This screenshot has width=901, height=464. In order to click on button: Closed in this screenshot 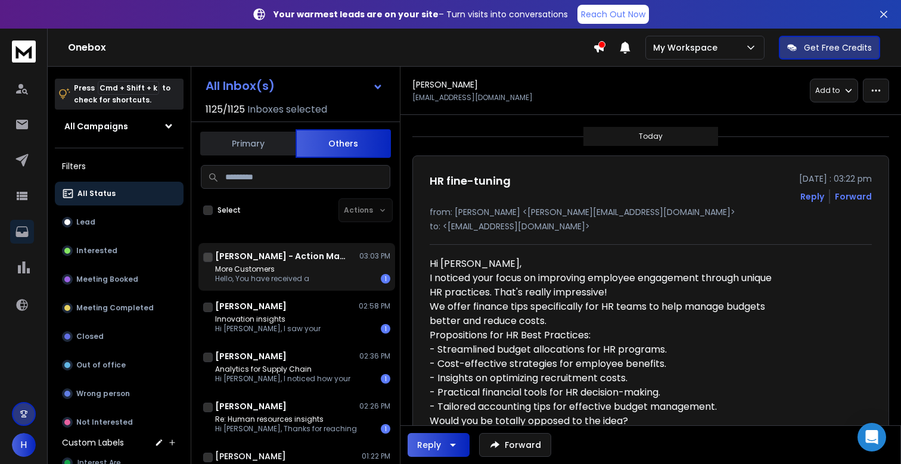, I will do `click(119, 337)`.